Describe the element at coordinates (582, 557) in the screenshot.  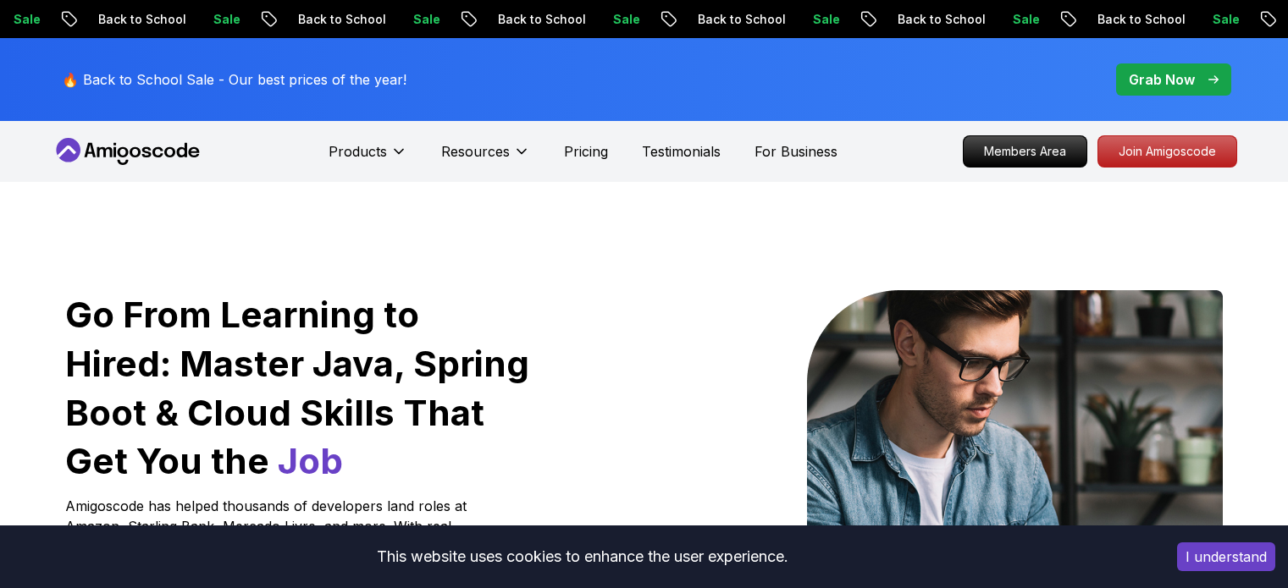
I see `div: This website uses cookies to enhance the user experience.` at that location.